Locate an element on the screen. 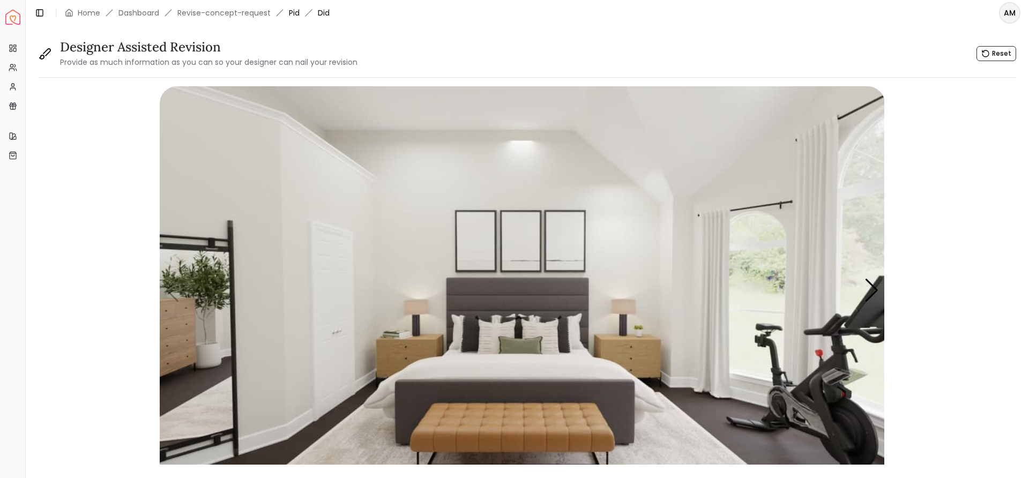 This screenshot has height=478, width=1029. button: AM is located at coordinates (1010, 13).